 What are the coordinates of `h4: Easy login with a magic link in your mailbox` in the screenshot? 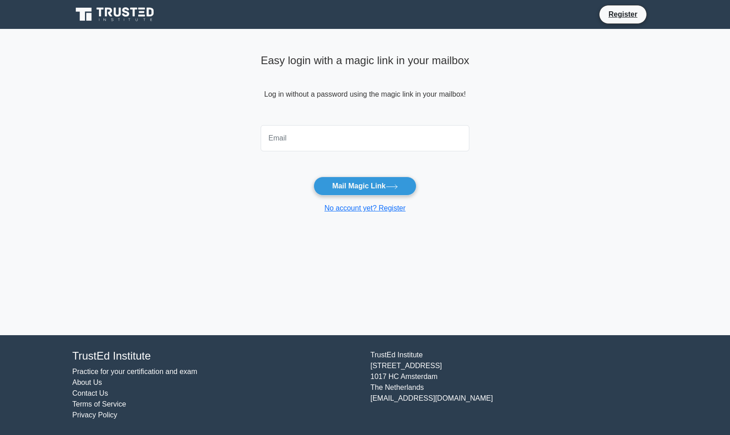 It's located at (365, 61).